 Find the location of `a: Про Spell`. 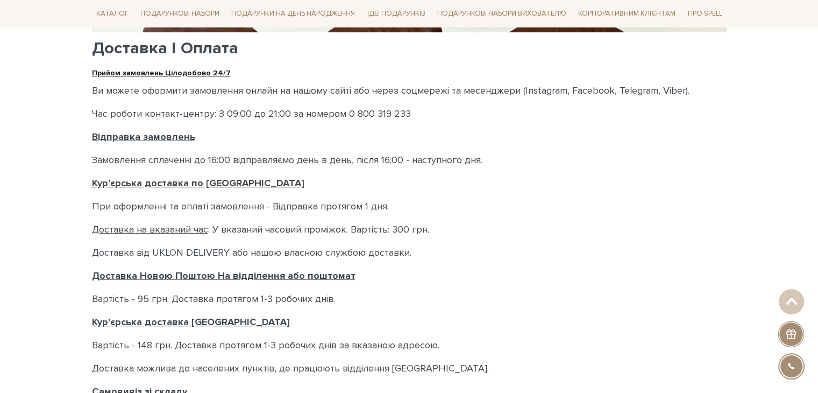

a: Про Spell is located at coordinates (704, 13).